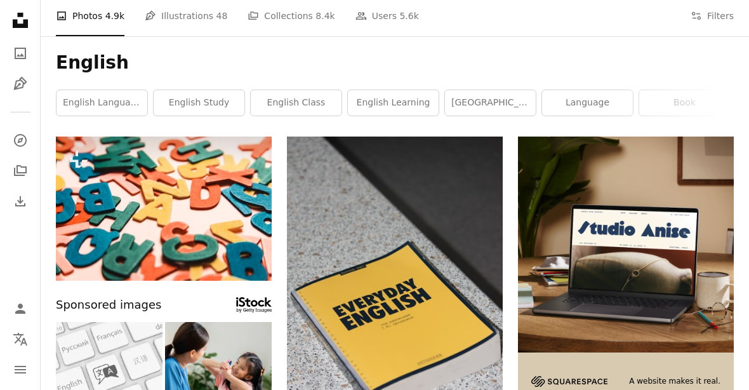  I want to click on a: Photos, so click(20, 53).